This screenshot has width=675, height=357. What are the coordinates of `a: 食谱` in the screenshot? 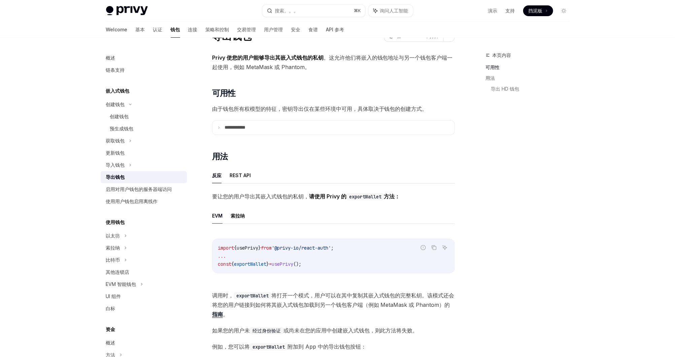 It's located at (314, 30).